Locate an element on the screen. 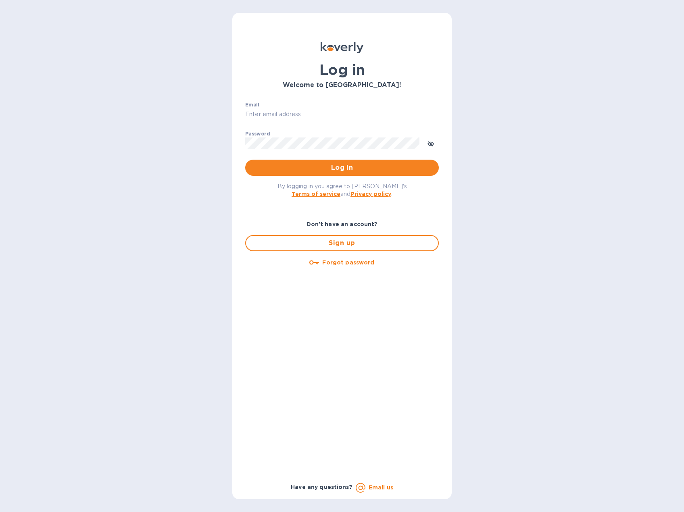 The height and width of the screenshot is (512, 684). label: Password is located at coordinates (257, 134).